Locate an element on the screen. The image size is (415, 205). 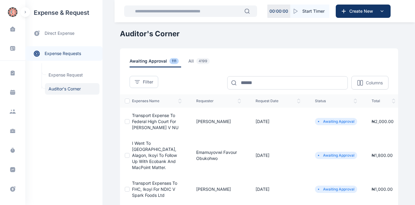
p: 00 : 00 : 00 is located at coordinates (279, 11).